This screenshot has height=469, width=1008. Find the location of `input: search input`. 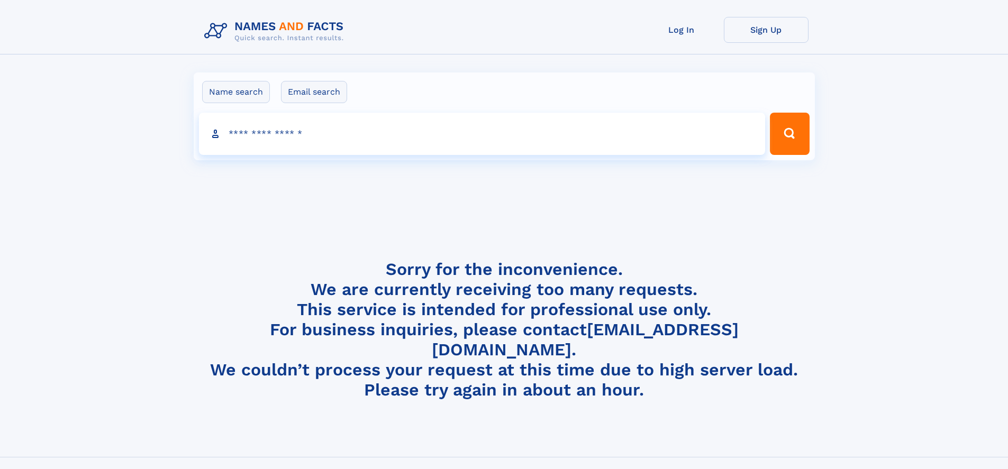

input: search input is located at coordinates (482, 134).